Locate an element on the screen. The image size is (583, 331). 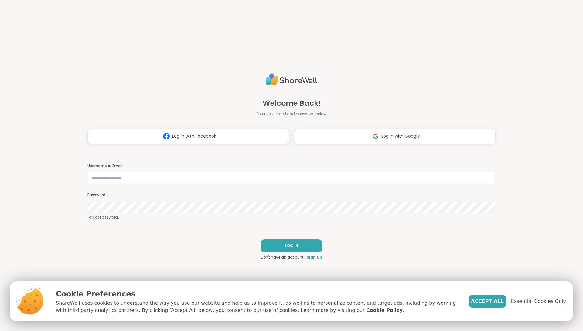
span: Don't have an account? is located at coordinates (283, 258).